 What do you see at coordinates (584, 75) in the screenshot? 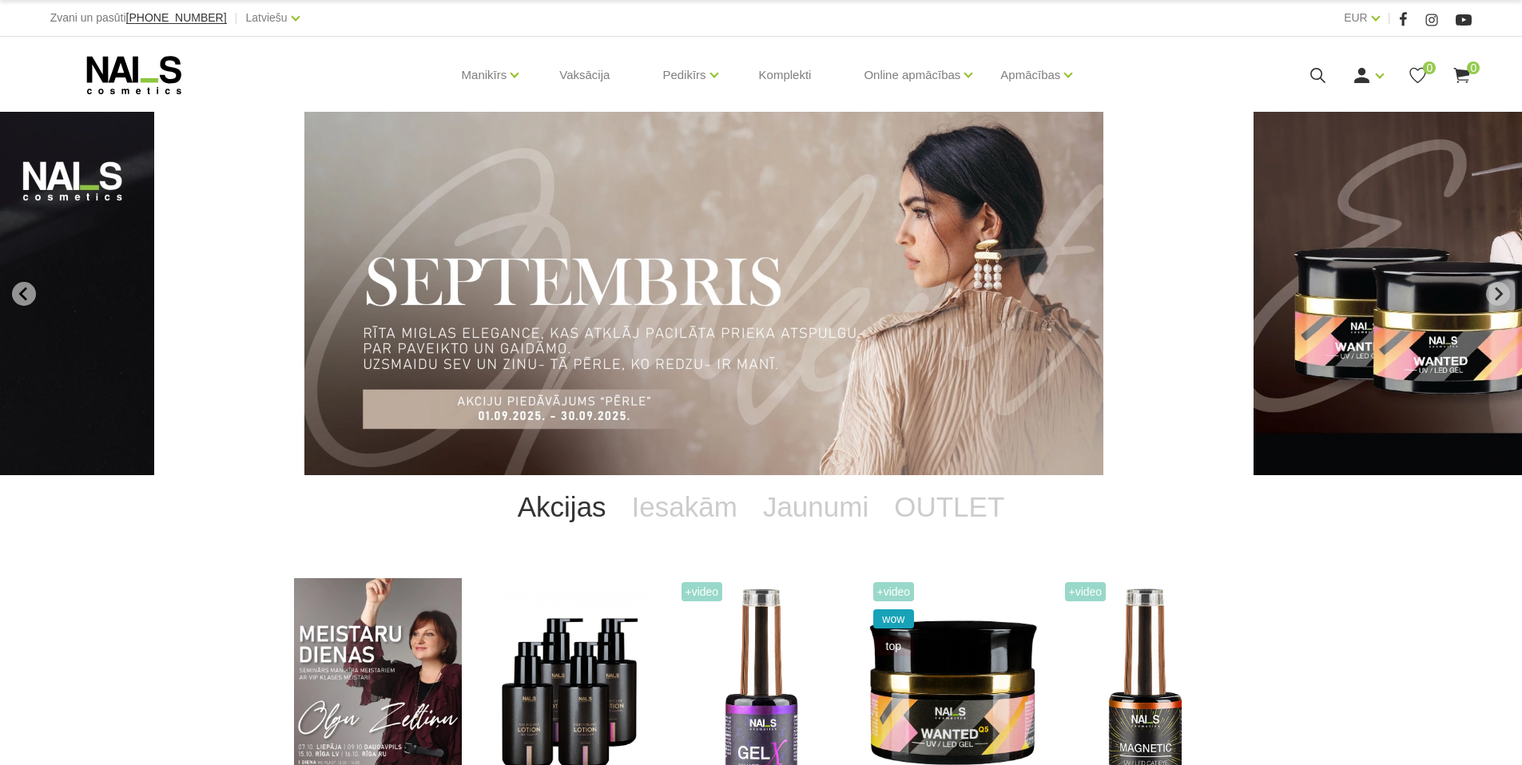
I see `a: Vaksācija` at bounding box center [584, 75].